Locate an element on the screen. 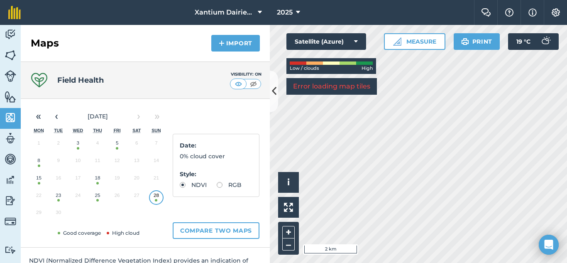 The width and height of the screenshot is (567, 263). button: 14 September 2025 is located at coordinates (156, 162).